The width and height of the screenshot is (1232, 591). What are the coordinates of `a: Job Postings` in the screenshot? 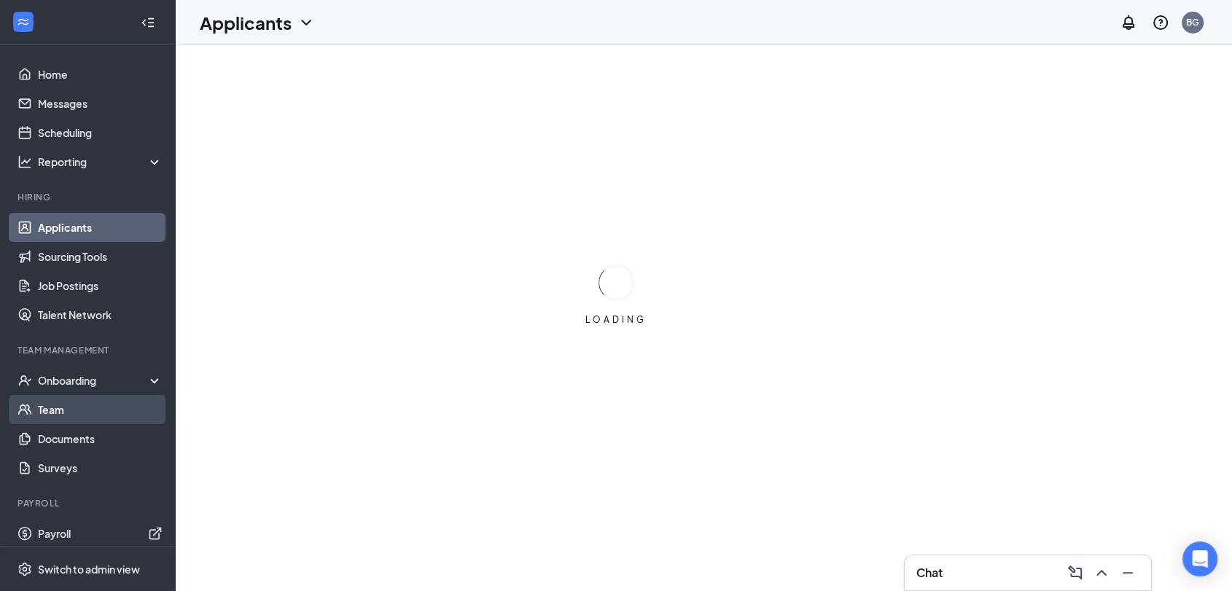 It's located at (100, 286).